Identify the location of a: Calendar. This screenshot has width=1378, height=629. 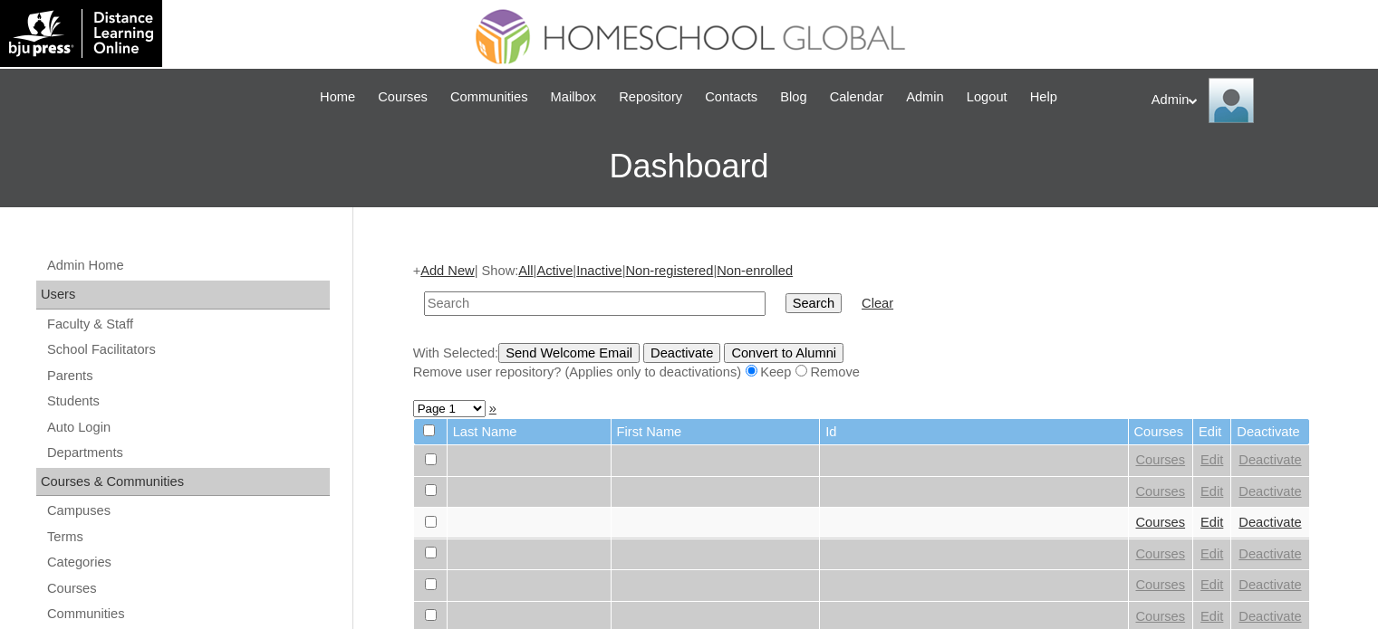
(856, 97).